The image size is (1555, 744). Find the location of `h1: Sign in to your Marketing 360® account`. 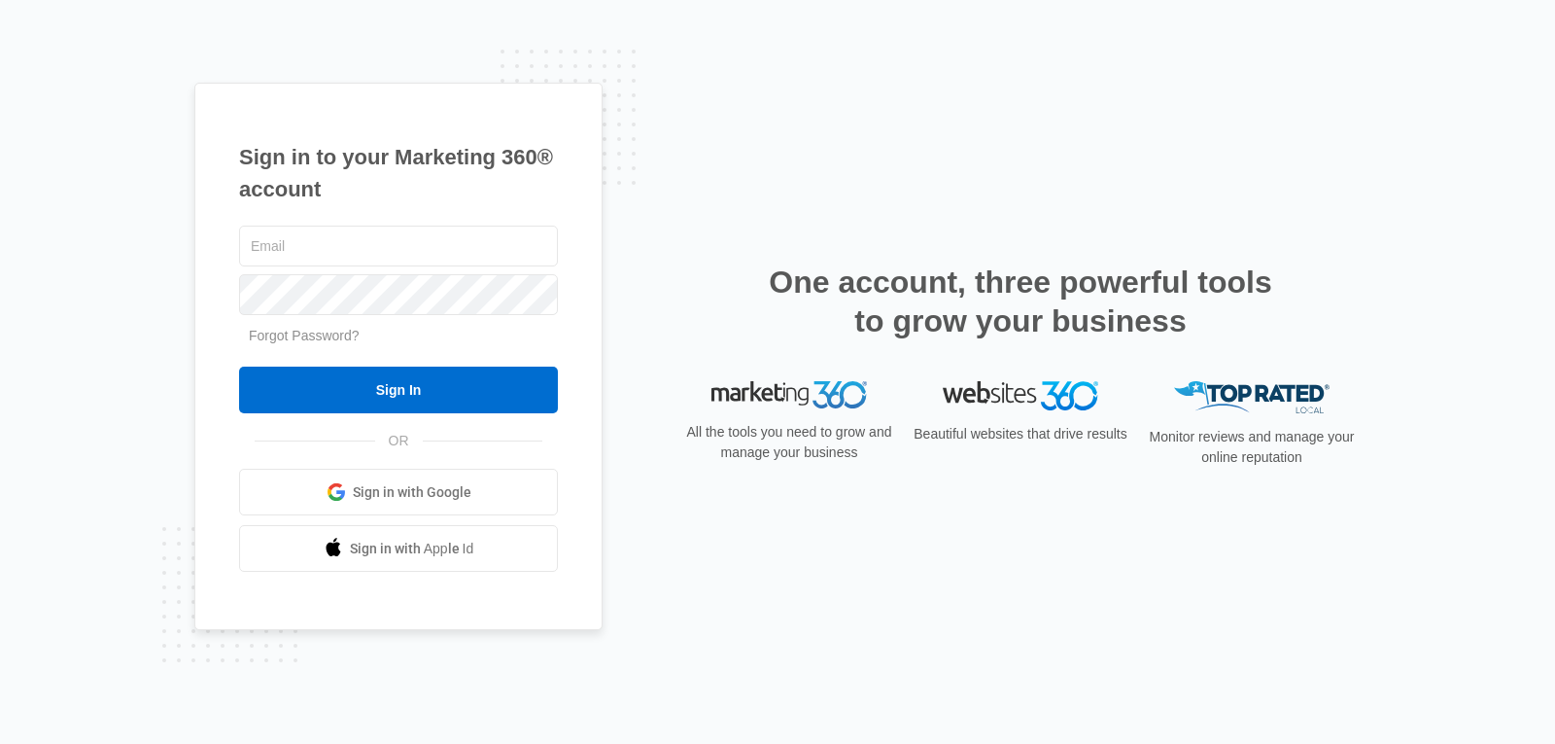

h1: Sign in to your Marketing 360® account is located at coordinates (398, 173).